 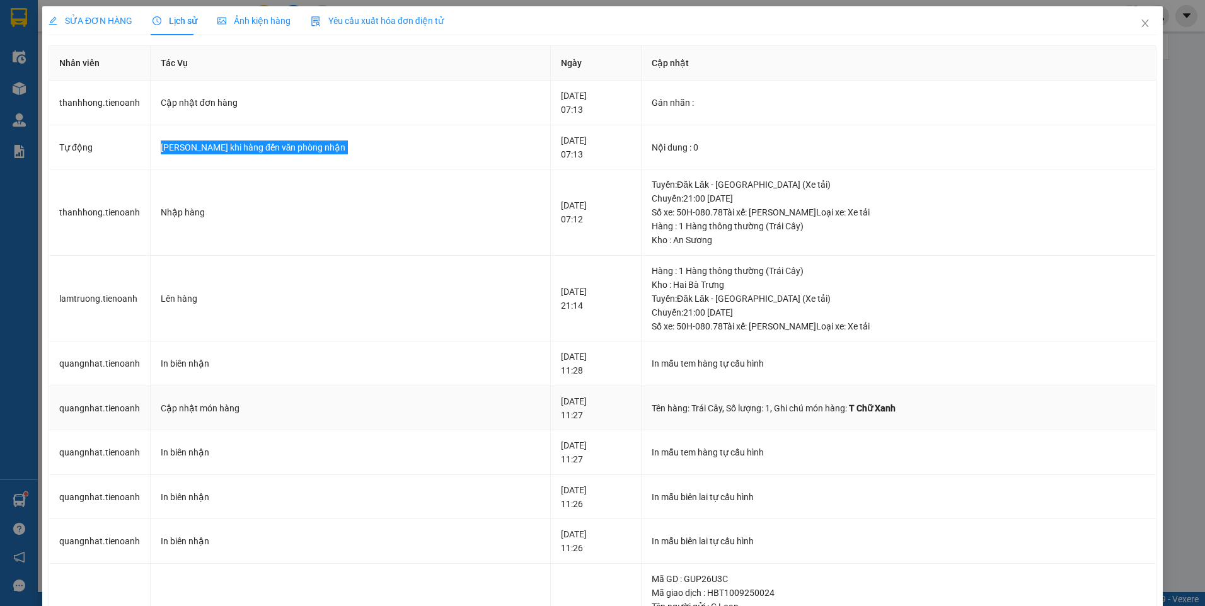 What do you see at coordinates (872, 408) in the screenshot?
I see `span: T Chữ Xanh` at bounding box center [872, 408].